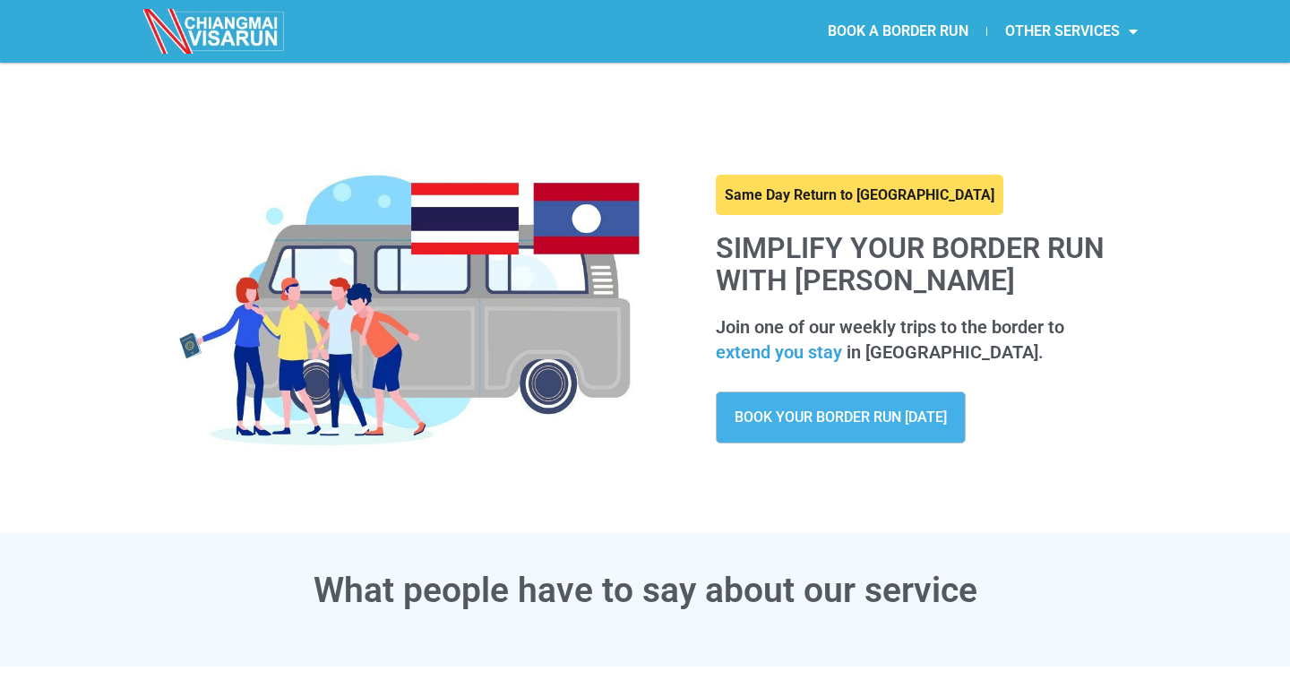 Image resolution: width=1290 pixels, height=697 pixels. What do you see at coordinates (900, 31) in the screenshot?
I see `nav: Menu` at bounding box center [900, 31].